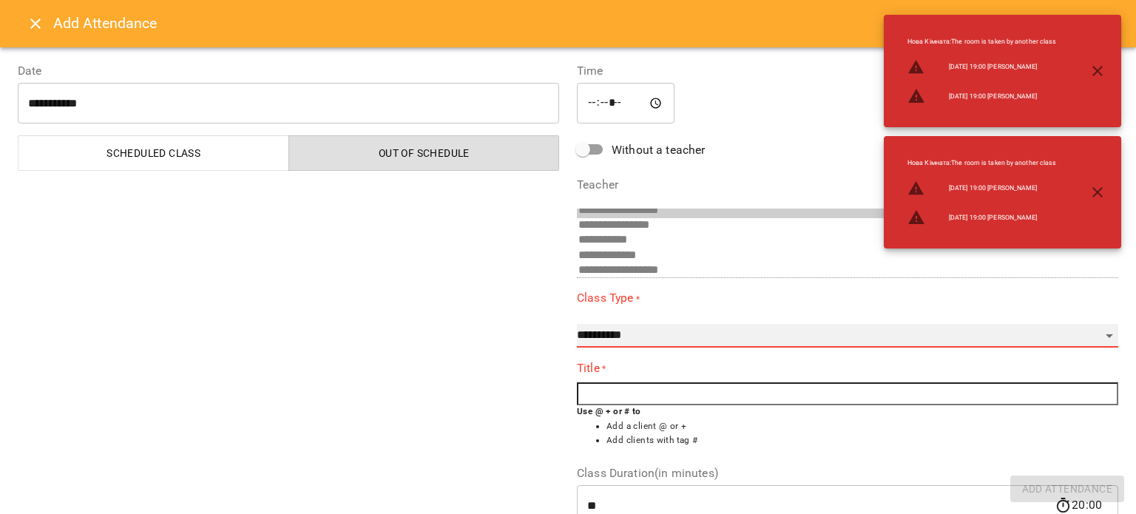 Image resolution: width=1136 pixels, height=514 pixels. Describe the element at coordinates (288, 71) in the screenshot. I see `label: Date` at that location.